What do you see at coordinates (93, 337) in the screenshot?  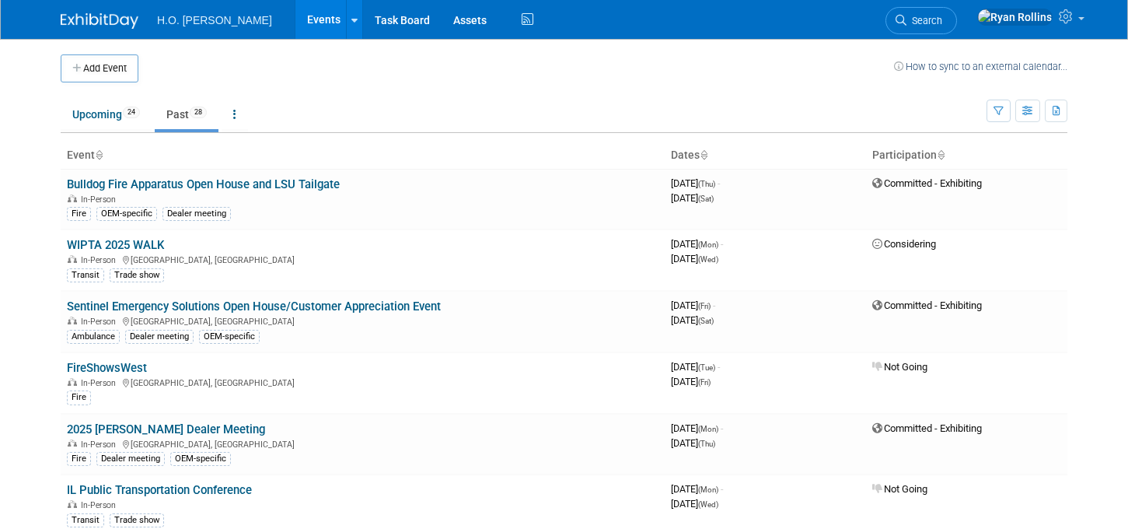 I see `div: Ambulance` at bounding box center [93, 337].